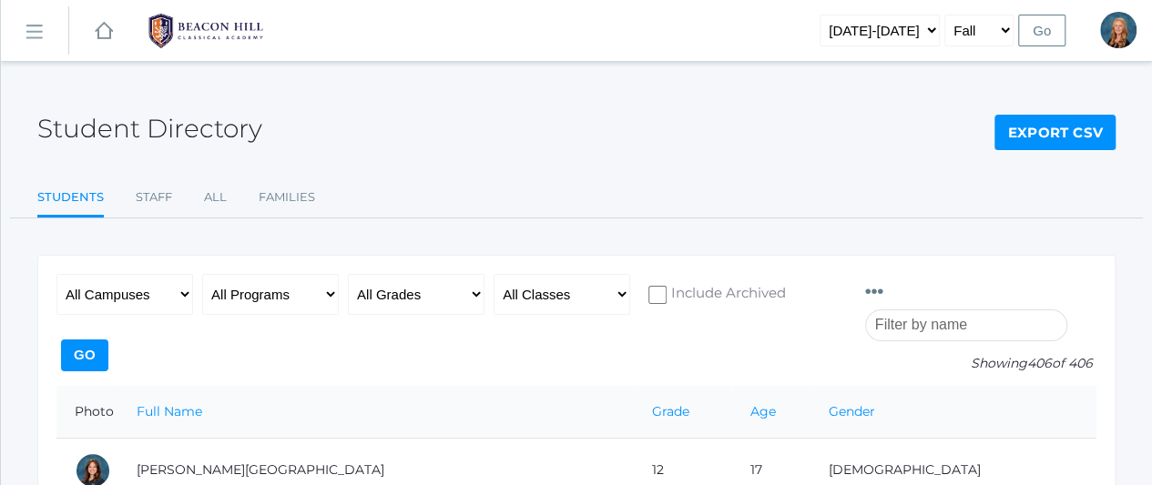 The width and height of the screenshot is (1152, 485). What do you see at coordinates (1118, 30) in the screenshot?
I see `div: Nicole Canty` at bounding box center [1118, 30].